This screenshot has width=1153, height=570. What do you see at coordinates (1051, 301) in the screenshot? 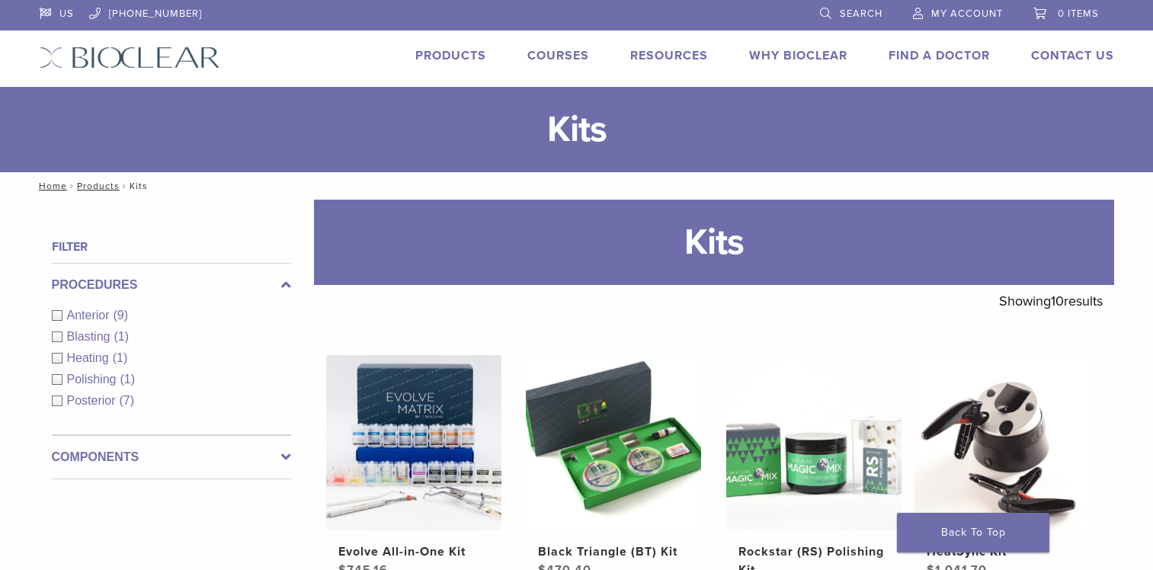
I see `p: Showing results` at bounding box center [1051, 301].